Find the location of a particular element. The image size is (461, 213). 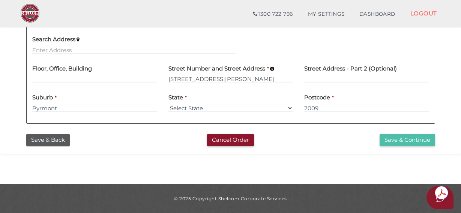

h4: Suburb is located at coordinates (42, 97).